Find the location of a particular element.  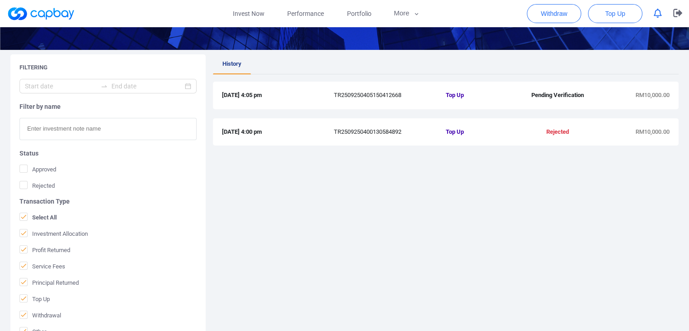

span: History is located at coordinates (232, 63).